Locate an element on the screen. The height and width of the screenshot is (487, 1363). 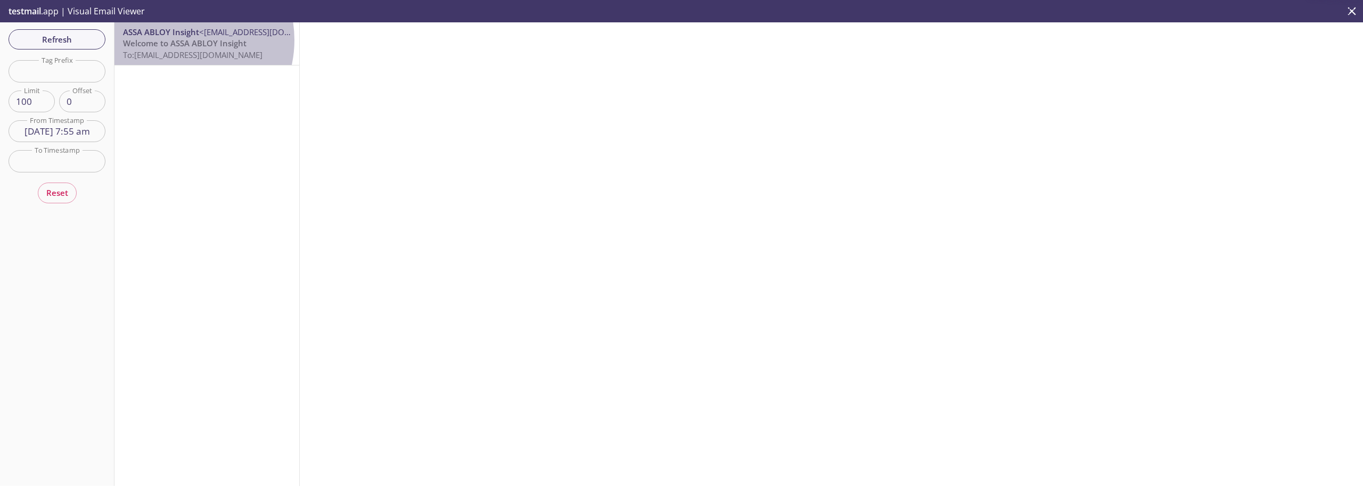
button: Refresh is located at coordinates (57, 39).